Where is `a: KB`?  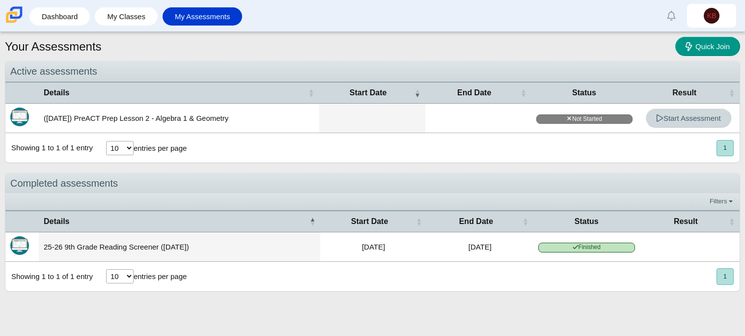
a: KB is located at coordinates (712, 16).